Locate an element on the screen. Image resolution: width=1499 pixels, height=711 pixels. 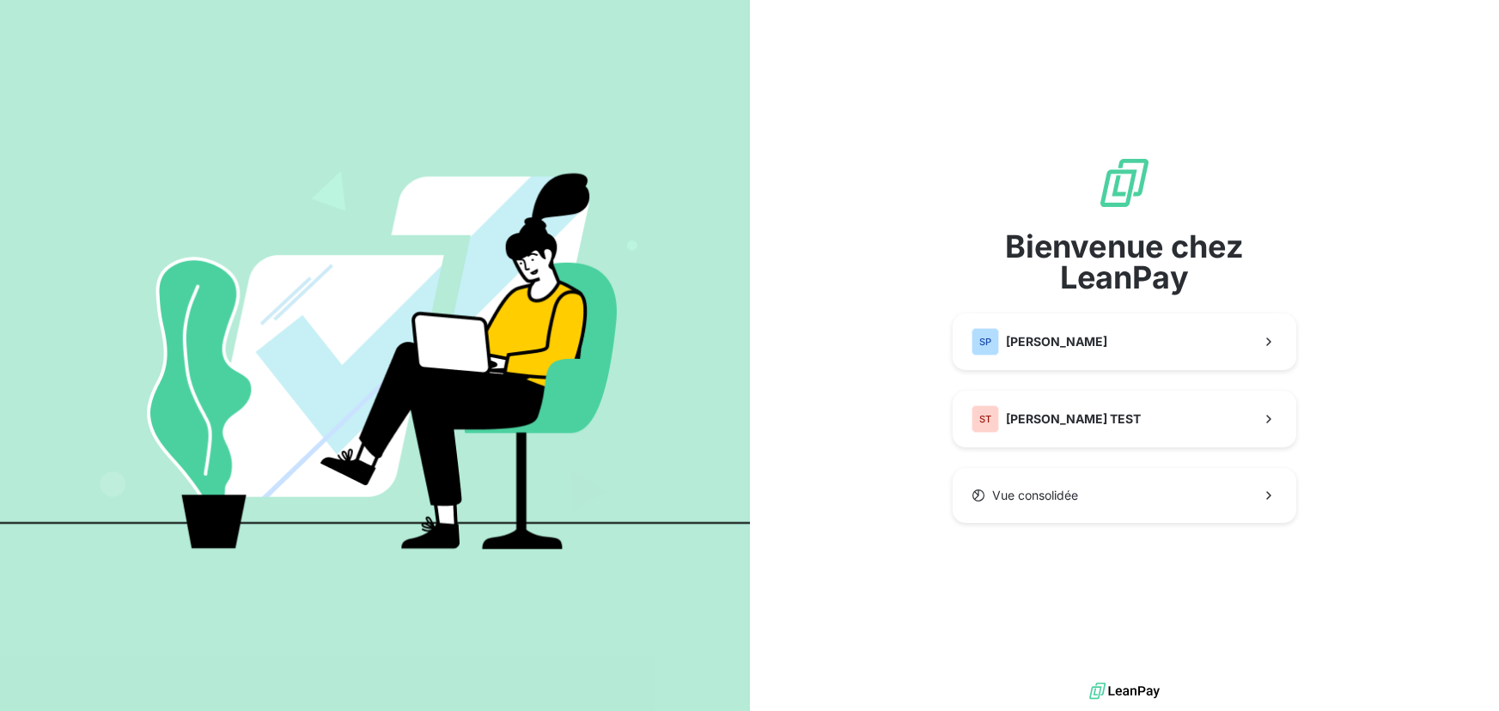
img: logo is located at coordinates (1124, 691).